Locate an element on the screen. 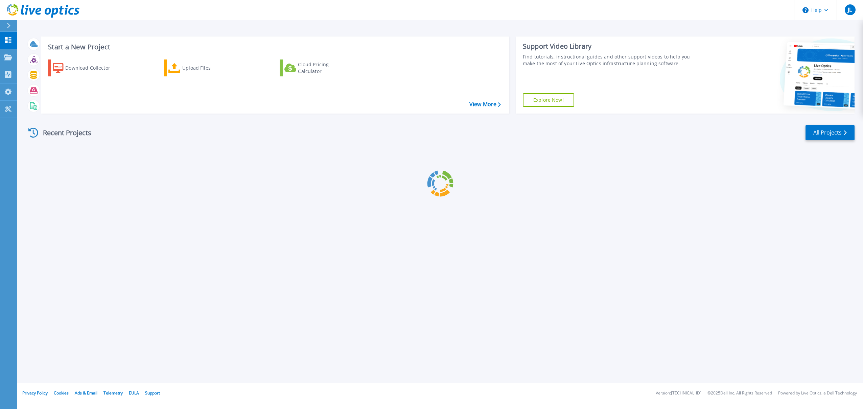  a: Cookies is located at coordinates (61, 393).